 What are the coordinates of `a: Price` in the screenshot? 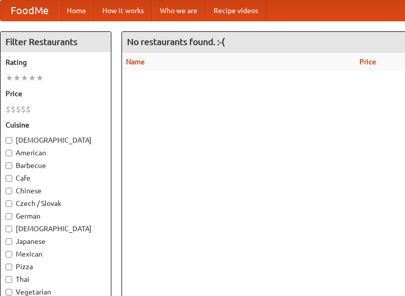 It's located at (367, 62).